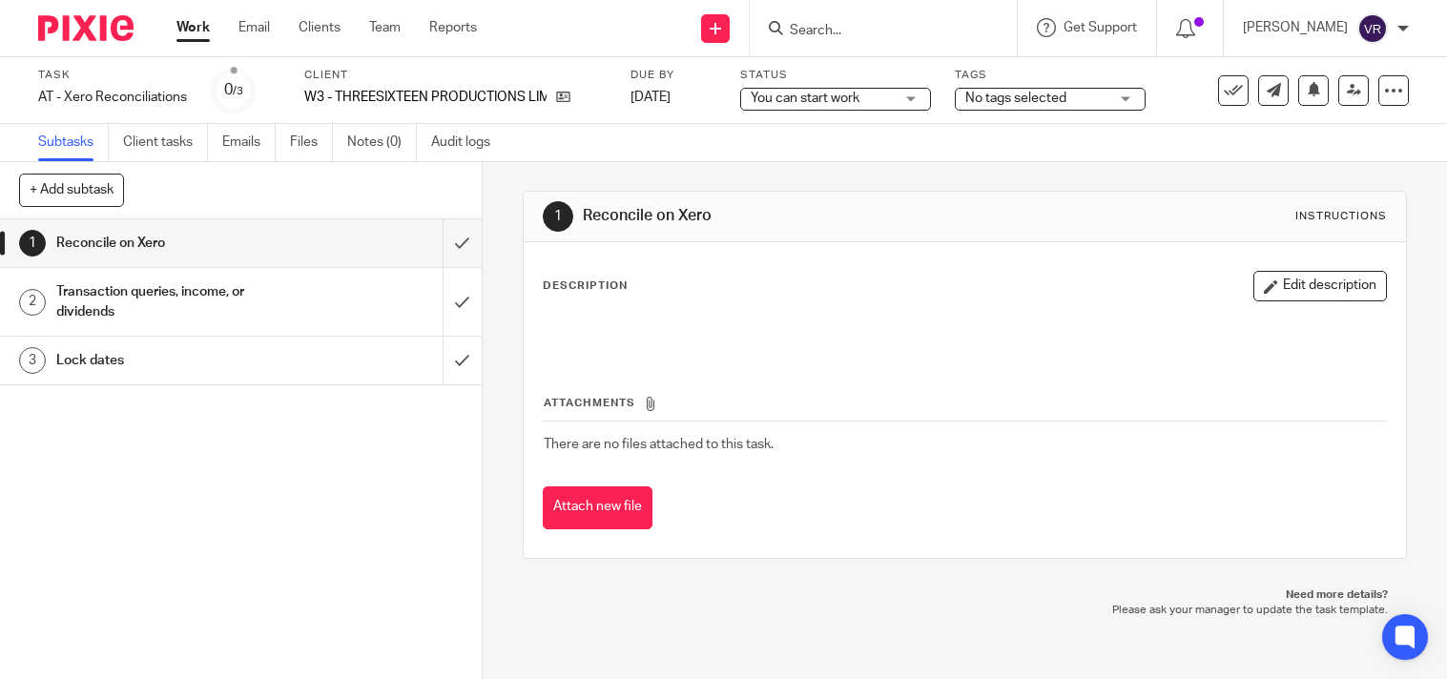 This screenshot has width=1447, height=679. I want to click on a: Client tasks, so click(165, 142).